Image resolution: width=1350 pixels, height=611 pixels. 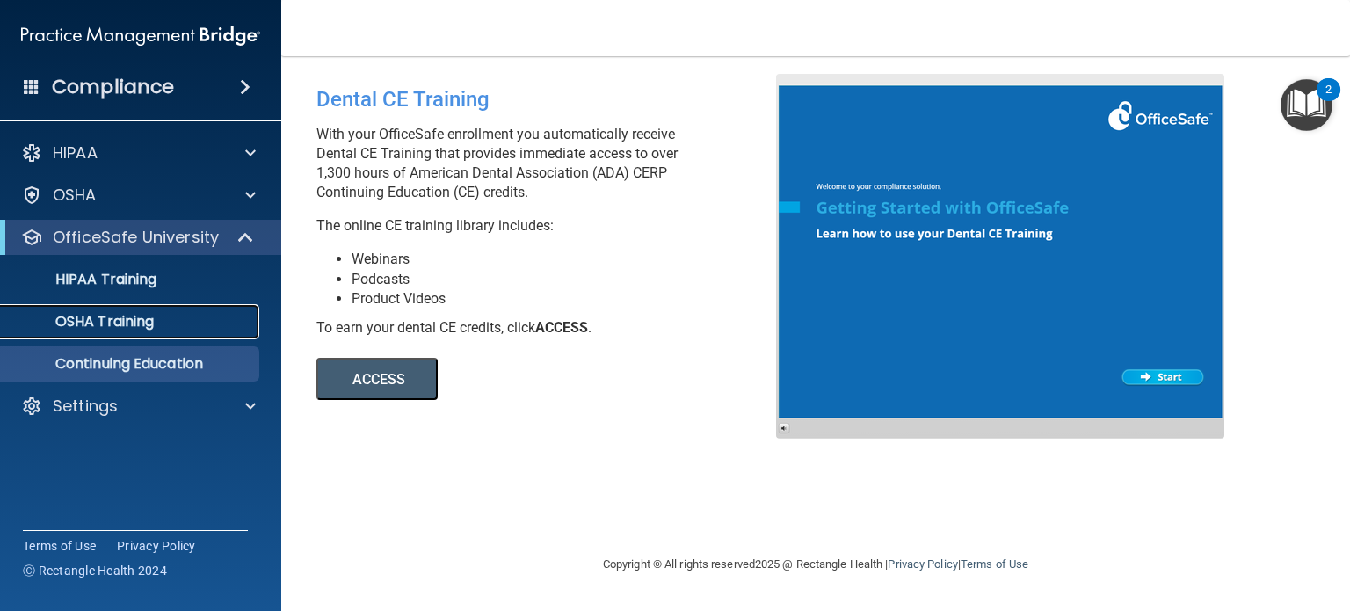 I want to click on a: OfficeSafe University, so click(x=138, y=237).